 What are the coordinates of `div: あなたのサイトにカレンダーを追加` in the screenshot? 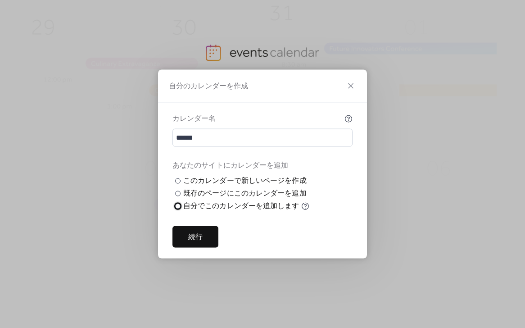 It's located at (262, 166).